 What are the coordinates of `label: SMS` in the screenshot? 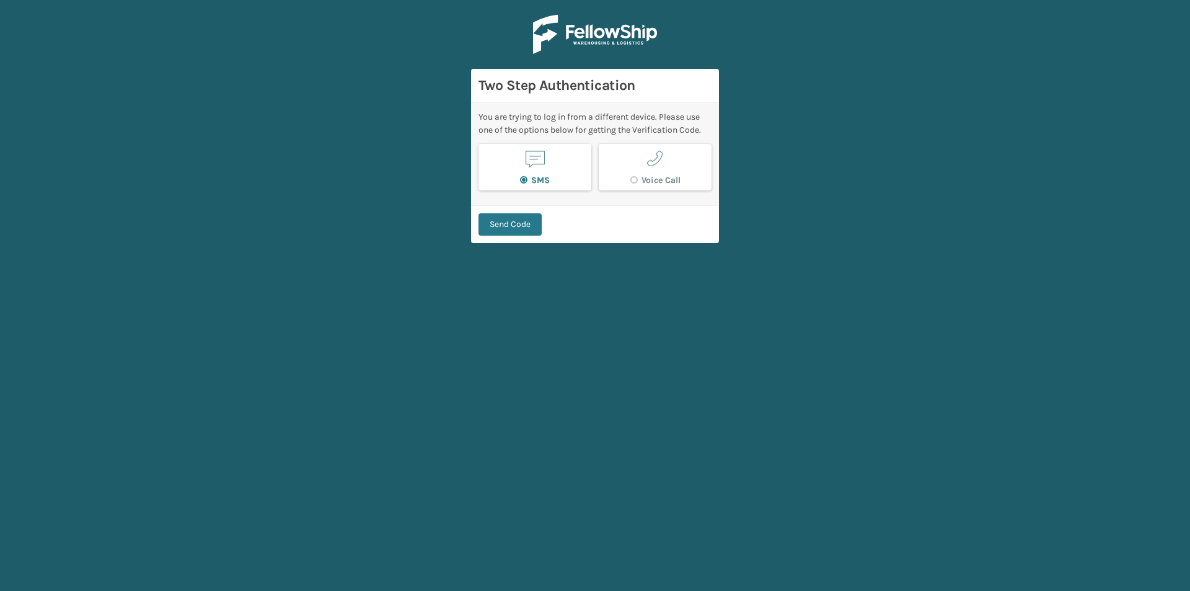 It's located at (535, 180).